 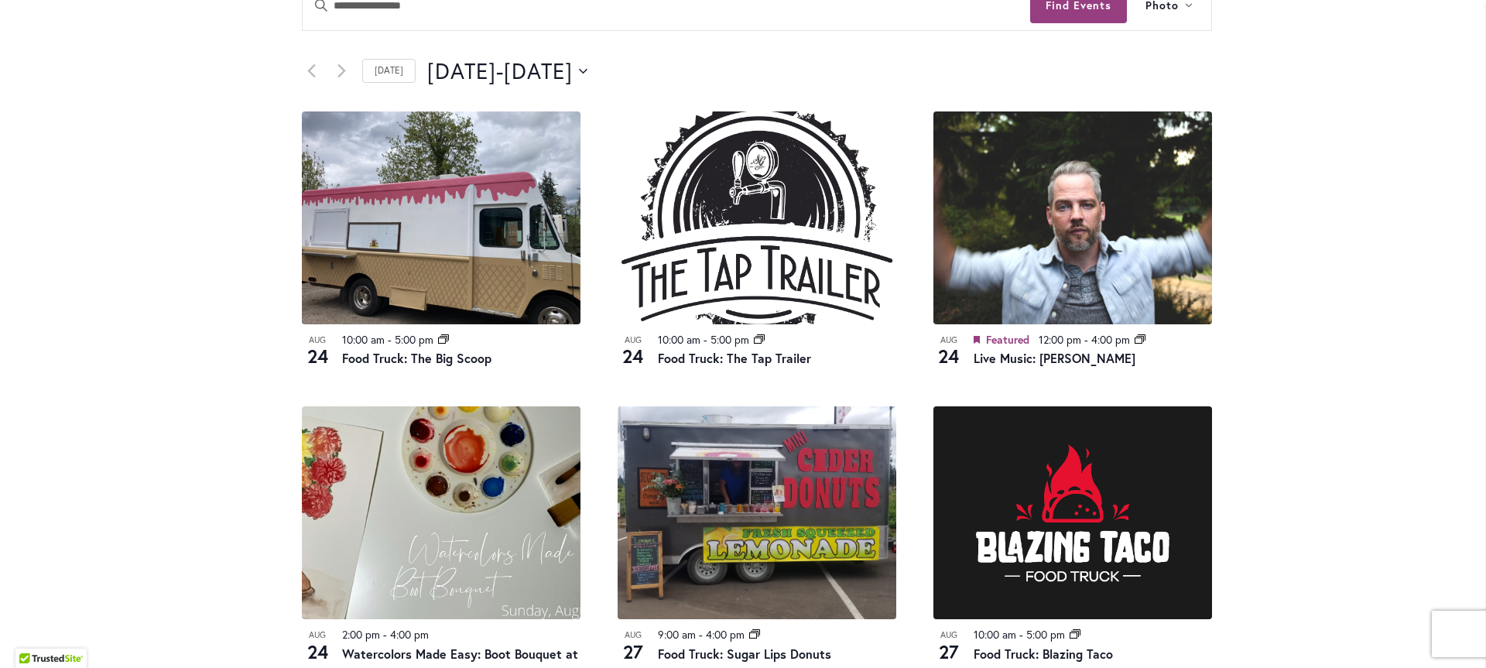 What do you see at coordinates (977, 340) in the screenshot?
I see `em: Featured` at bounding box center [977, 340].